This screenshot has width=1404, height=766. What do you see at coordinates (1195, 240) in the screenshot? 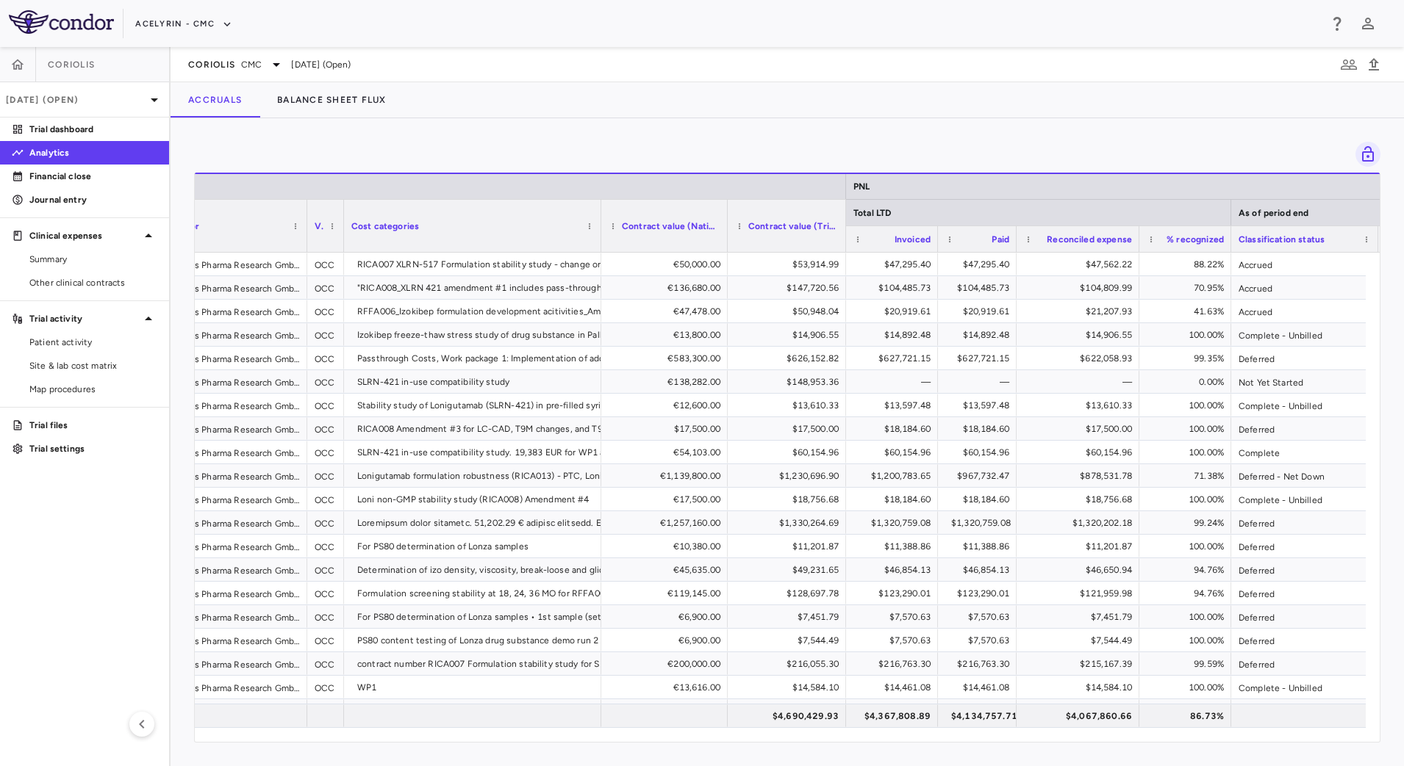
I see `span: % recognized` at bounding box center [1195, 240].